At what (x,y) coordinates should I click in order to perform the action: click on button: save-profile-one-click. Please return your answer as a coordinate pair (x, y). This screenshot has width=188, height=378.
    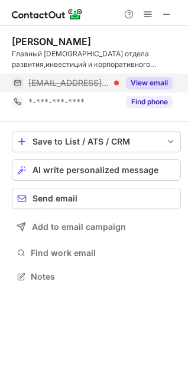
    Looking at the image, I should click on (97, 142).